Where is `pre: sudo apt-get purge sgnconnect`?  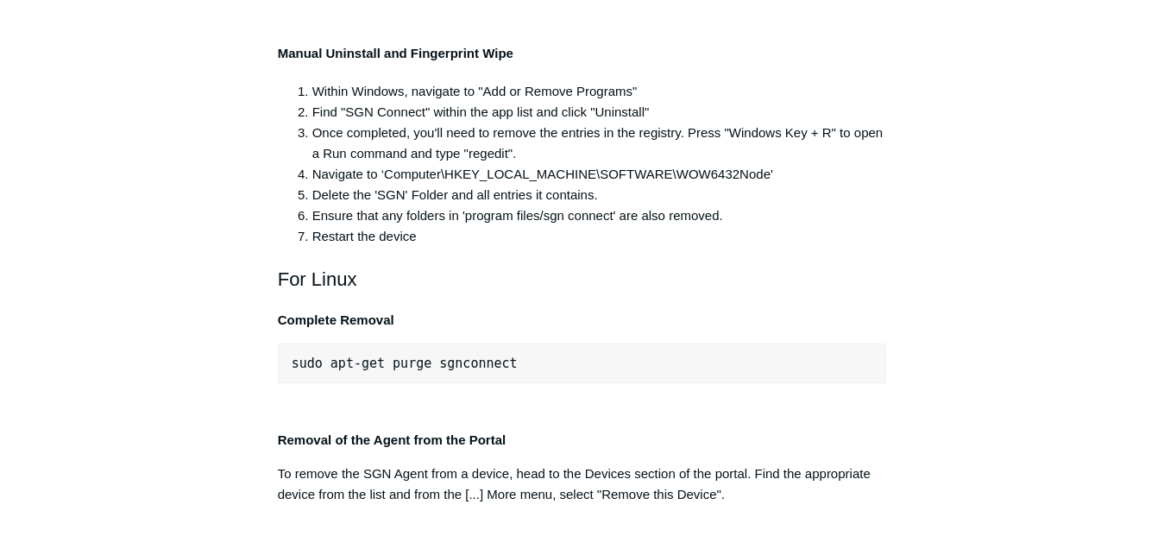
pre: sudo apt-get purge sgnconnect is located at coordinates (582, 363).